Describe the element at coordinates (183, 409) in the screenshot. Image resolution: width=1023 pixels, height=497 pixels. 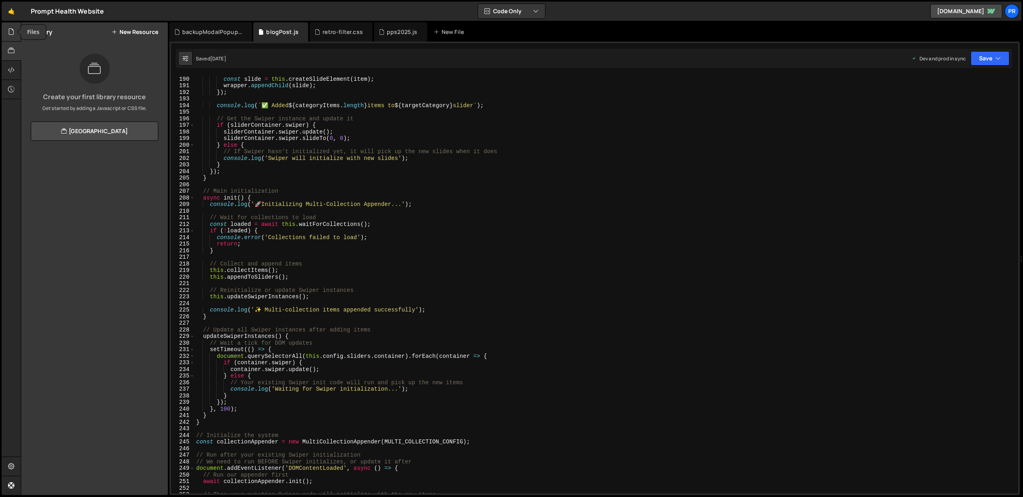
I see `div: 240` at that location.